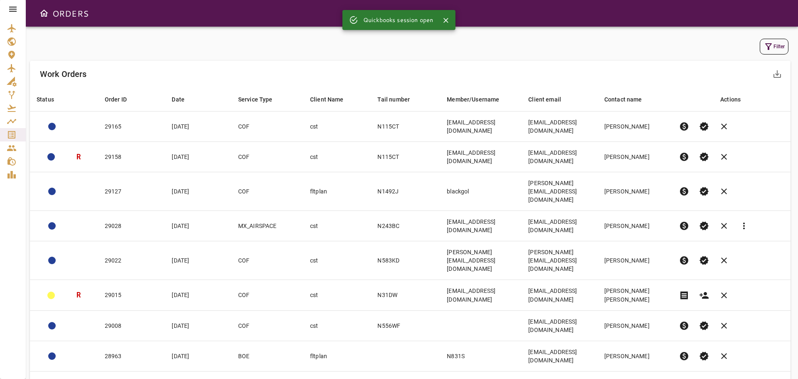 Image resolution: width=798 pixels, height=379 pixels. I want to click on td: 29165, so click(132, 126).